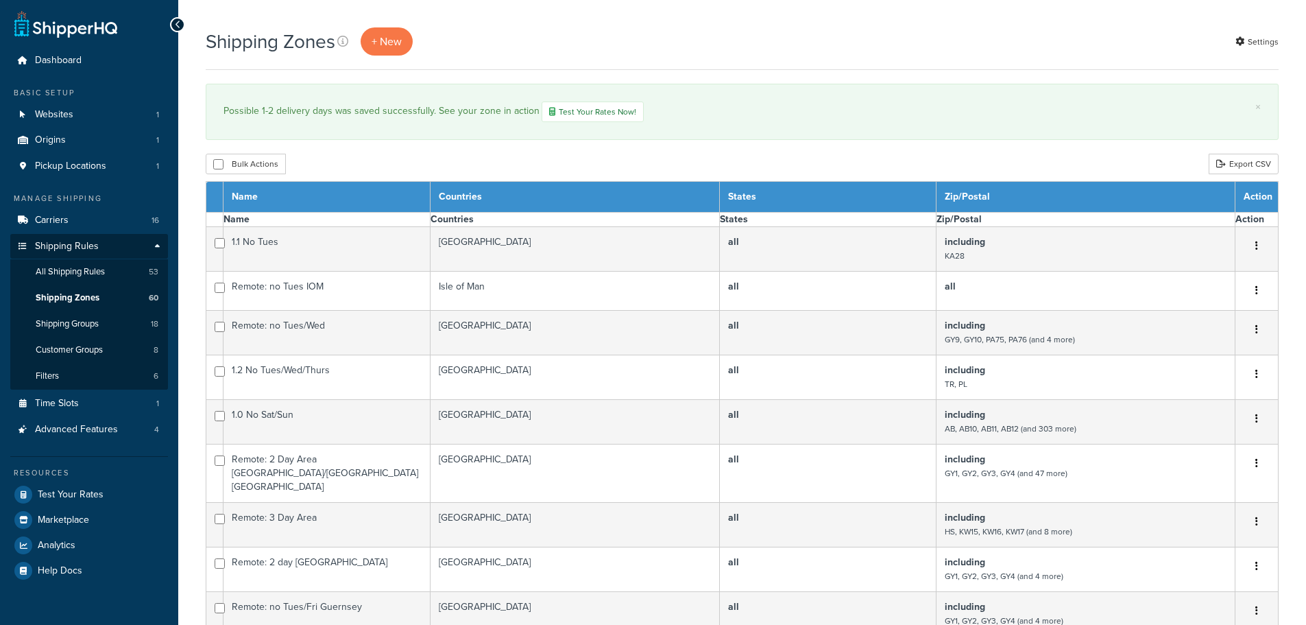 Image resolution: width=1306 pixels, height=625 pixels. Describe the element at coordinates (89, 60) in the screenshot. I see `li: Dashboard` at that location.